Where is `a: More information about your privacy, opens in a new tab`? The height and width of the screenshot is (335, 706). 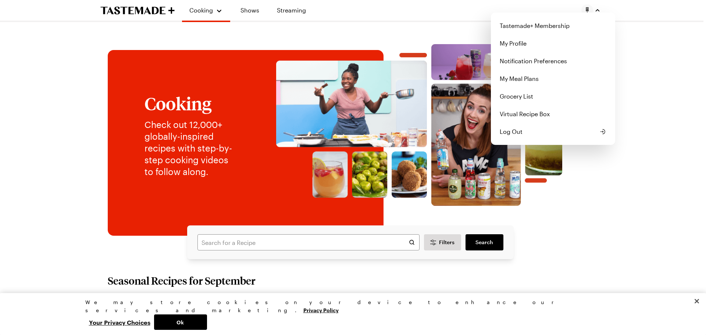
a: More information about your privacy, opens in a new tab is located at coordinates (321, 310).